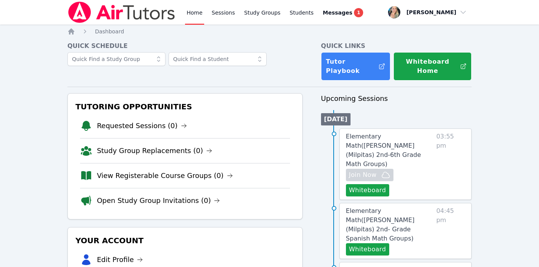 This screenshot has height=267, width=539. I want to click on input: Quick Find a Student, so click(218, 59).